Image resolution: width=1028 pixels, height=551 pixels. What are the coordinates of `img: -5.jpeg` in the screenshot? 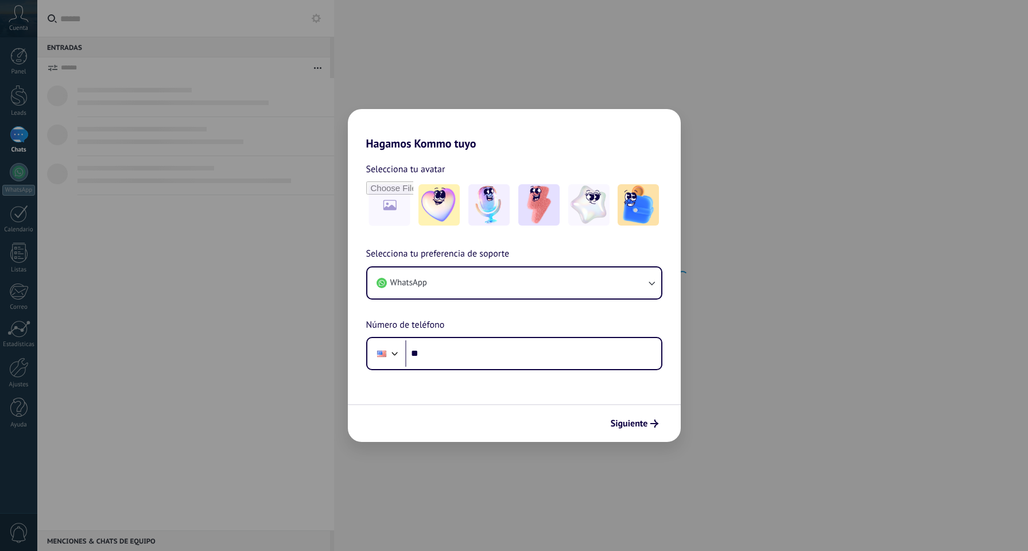 It's located at (638, 205).